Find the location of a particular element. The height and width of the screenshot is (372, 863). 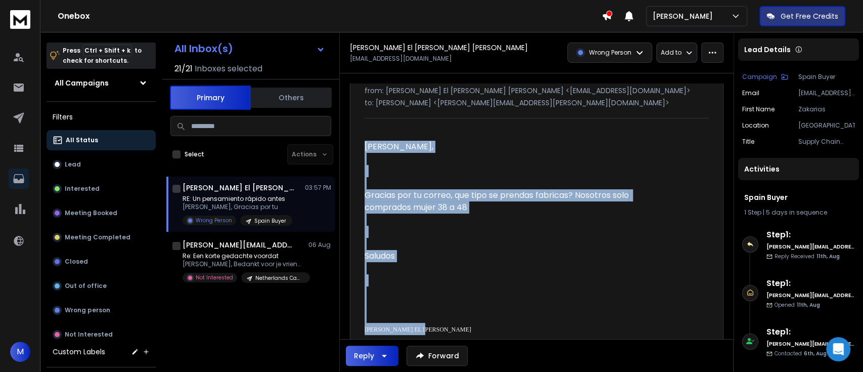

span: 5 days in sequence is located at coordinates (797, 212).